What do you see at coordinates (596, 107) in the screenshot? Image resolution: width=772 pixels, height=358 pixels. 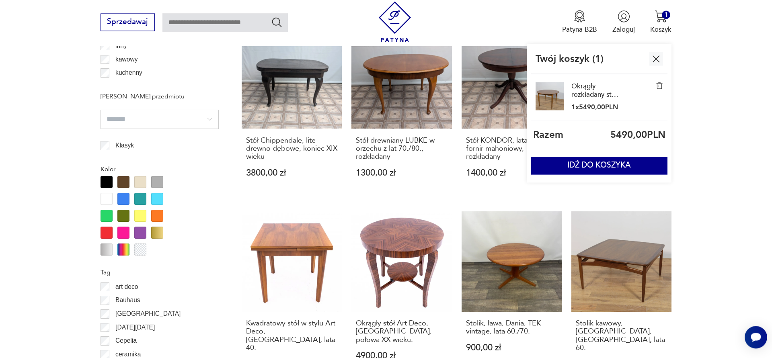 I see `p: 1 x 5490,00 PLN` at bounding box center [596, 107].